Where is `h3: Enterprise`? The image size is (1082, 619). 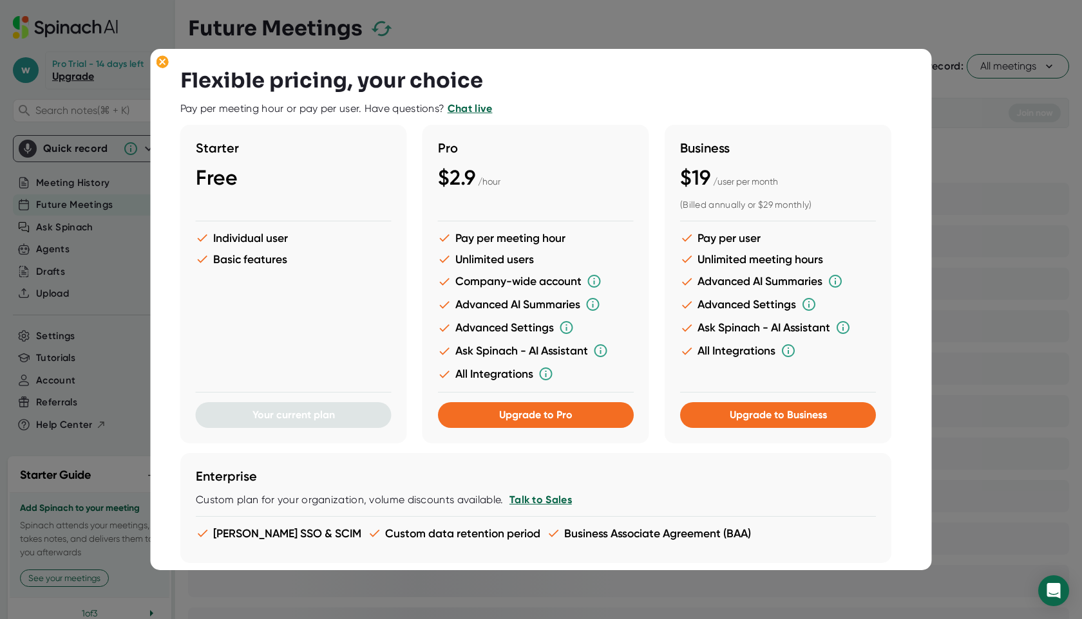 h3: Enterprise is located at coordinates (536, 477).